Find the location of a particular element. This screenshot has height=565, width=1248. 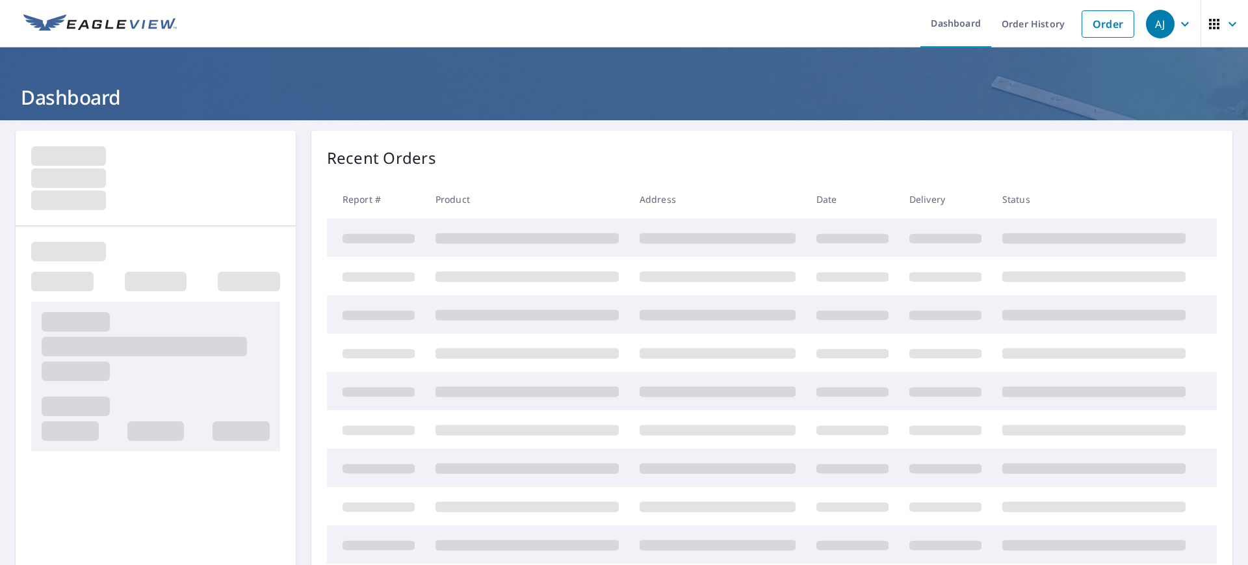

p: Recent Orders is located at coordinates (382, 158).